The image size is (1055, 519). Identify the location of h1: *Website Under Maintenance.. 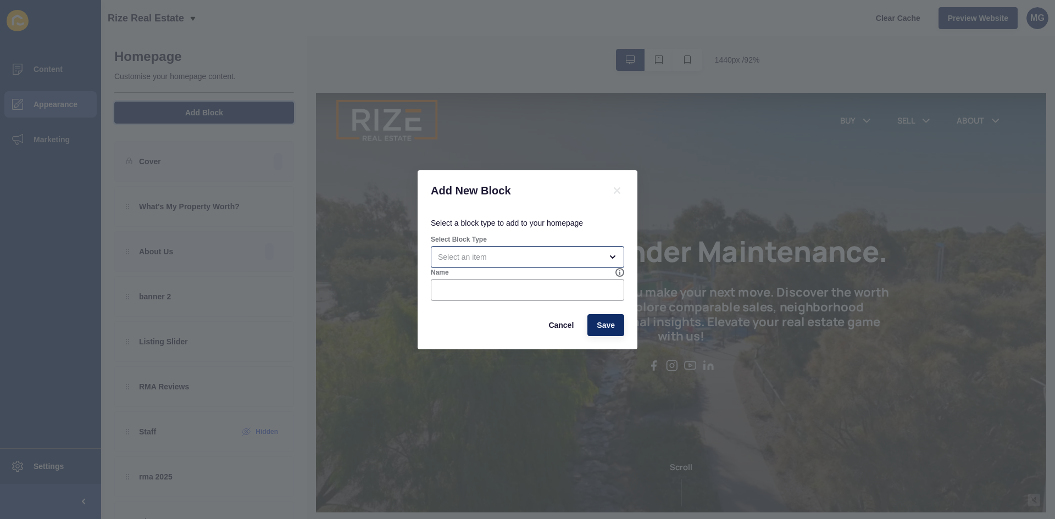
(396, 171).